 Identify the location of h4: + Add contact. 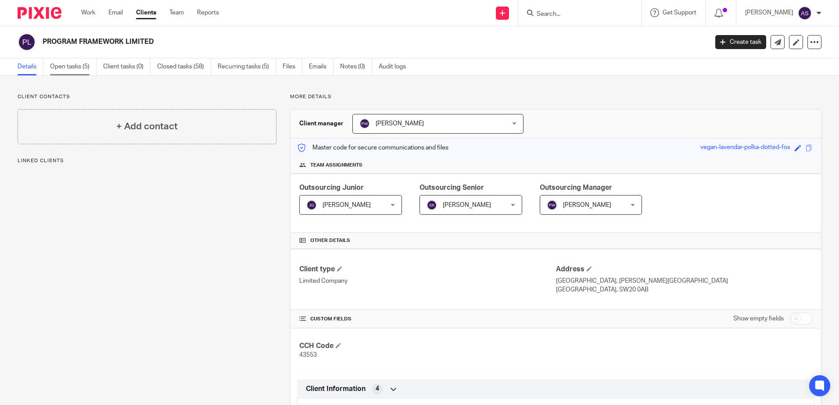
(147, 126).